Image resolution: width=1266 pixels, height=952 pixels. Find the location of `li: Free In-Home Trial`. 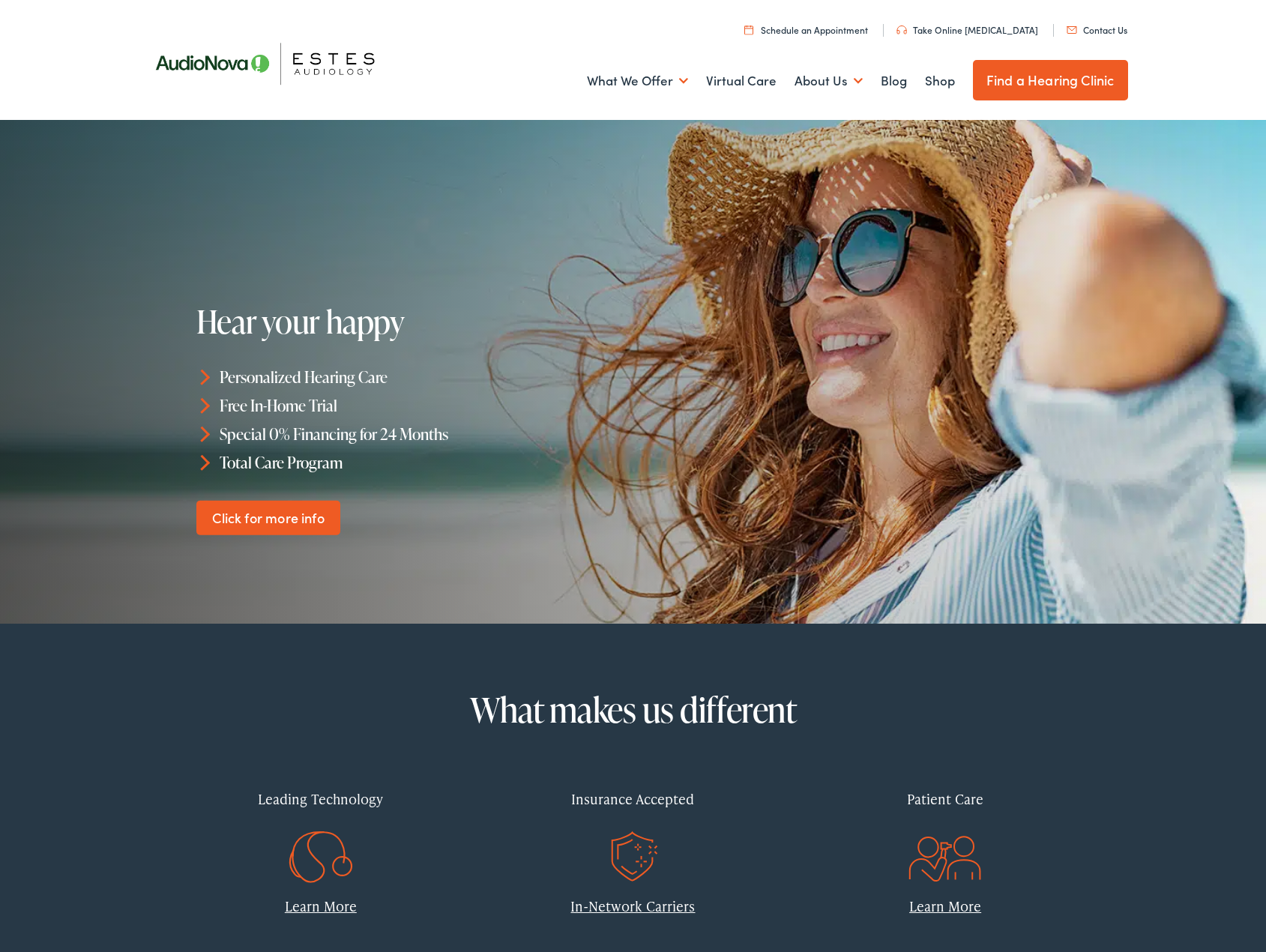

li: Free In-Home Trial is located at coordinates (417, 406).